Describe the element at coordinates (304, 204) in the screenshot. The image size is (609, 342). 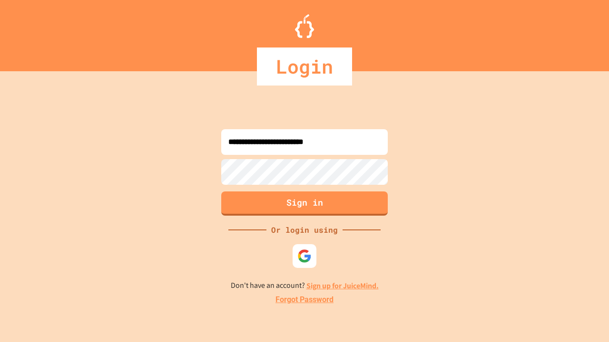
I see `button: Sign in` at that location.